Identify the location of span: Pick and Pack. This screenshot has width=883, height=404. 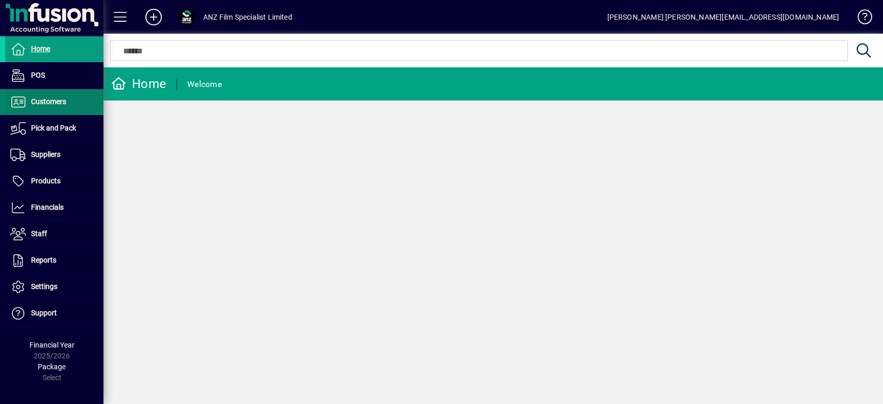
(53, 128).